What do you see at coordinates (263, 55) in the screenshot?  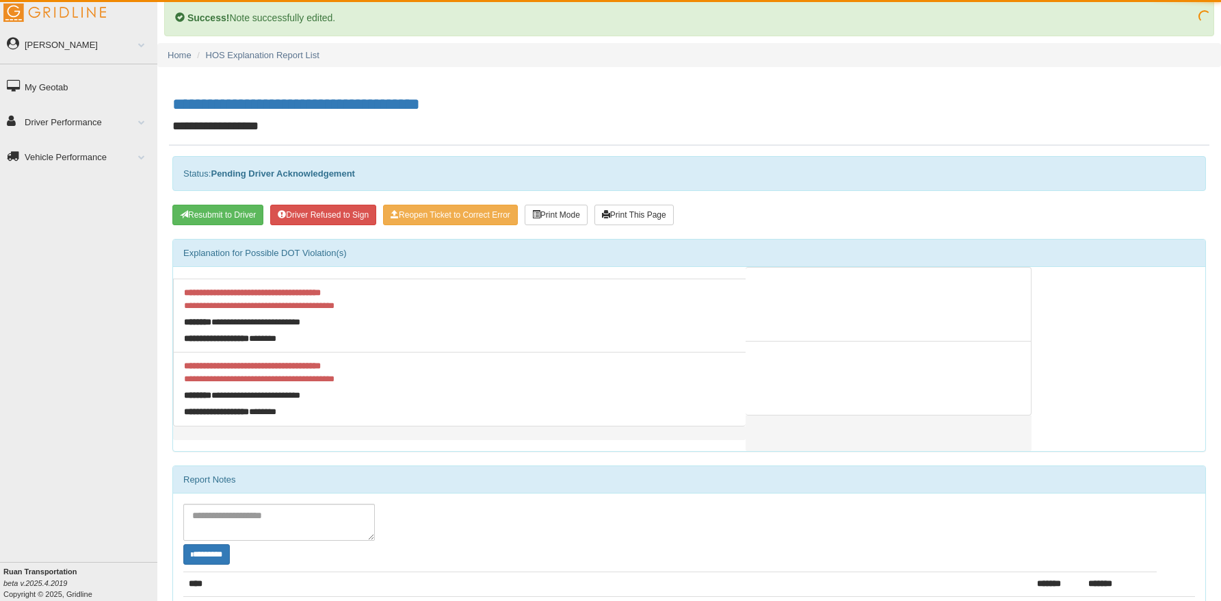 I see `a: HOS Explanation Report List` at bounding box center [263, 55].